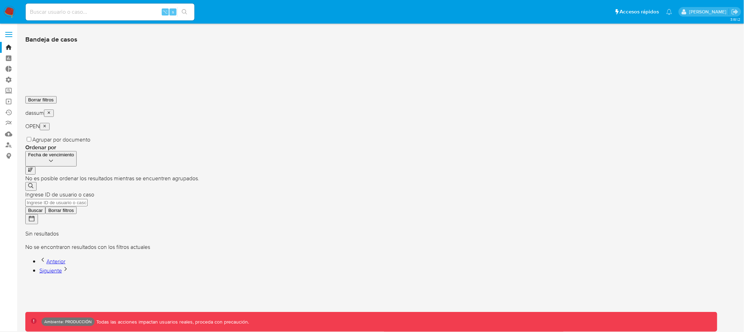 This screenshot has width=744, height=332. What do you see at coordinates (184, 12) in the screenshot?
I see `button: search-icon` at bounding box center [184, 12].